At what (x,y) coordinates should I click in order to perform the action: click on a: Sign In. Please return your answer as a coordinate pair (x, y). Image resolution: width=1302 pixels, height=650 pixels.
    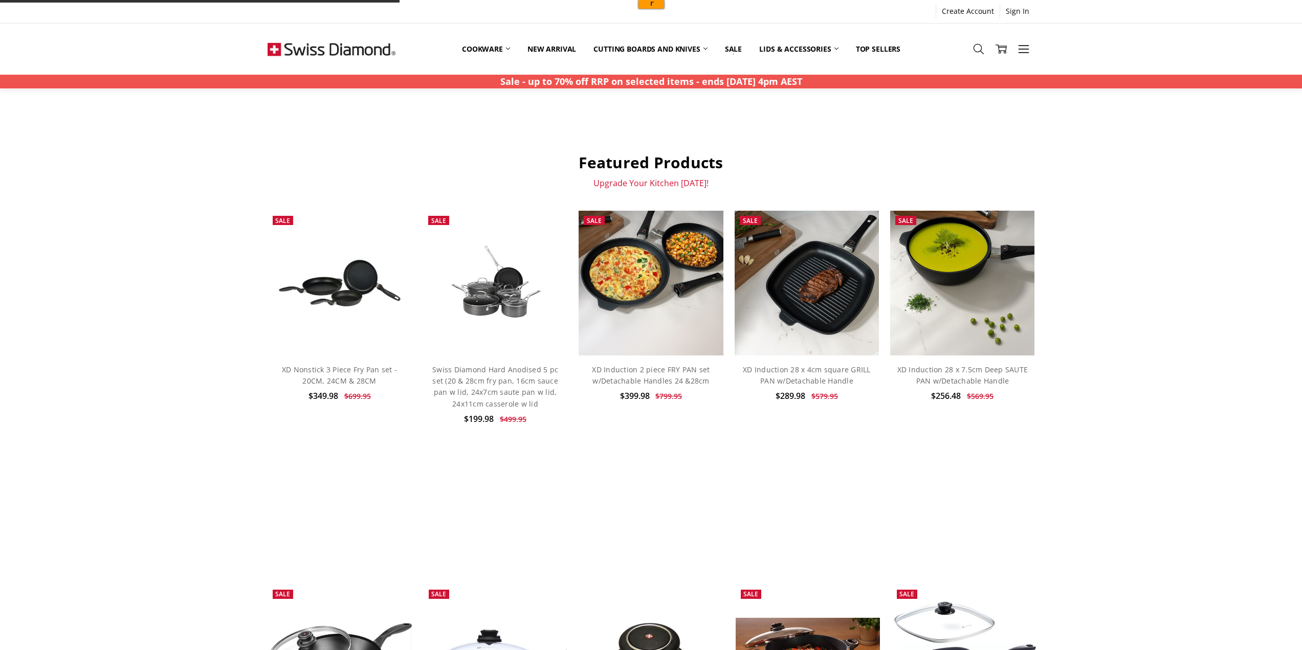
    Looking at the image, I should click on (1018, 11).